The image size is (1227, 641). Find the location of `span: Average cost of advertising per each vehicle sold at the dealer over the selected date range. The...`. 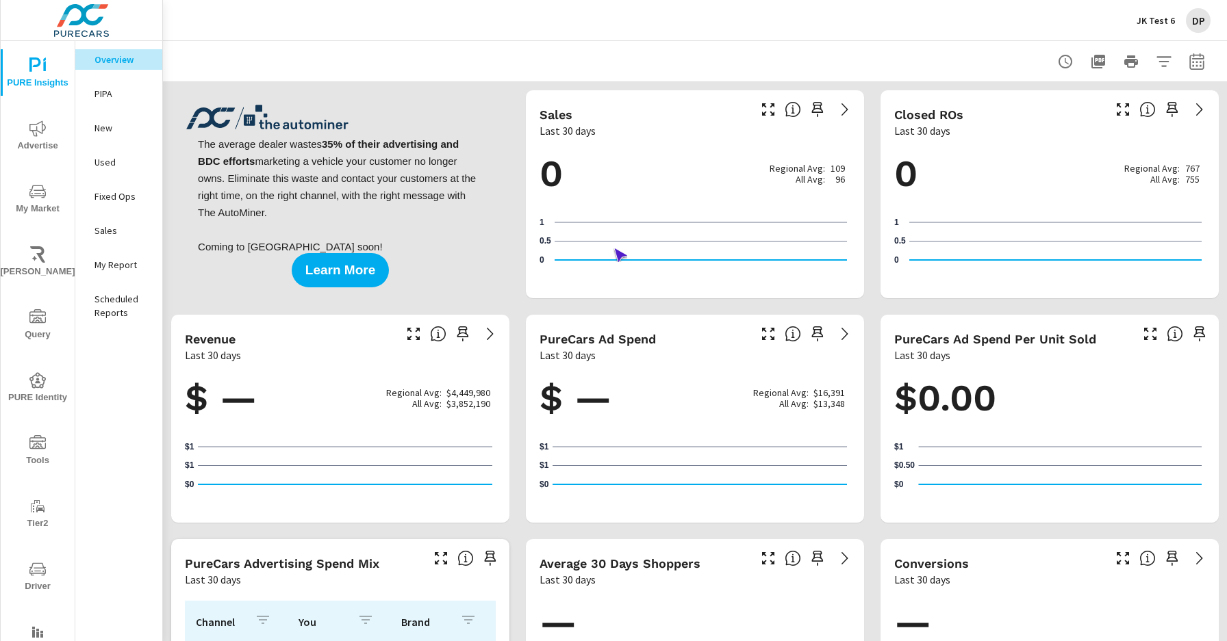

span: Average cost of advertising per each vehicle sold at the dealer over the selected date range. The... is located at coordinates (1175, 334).